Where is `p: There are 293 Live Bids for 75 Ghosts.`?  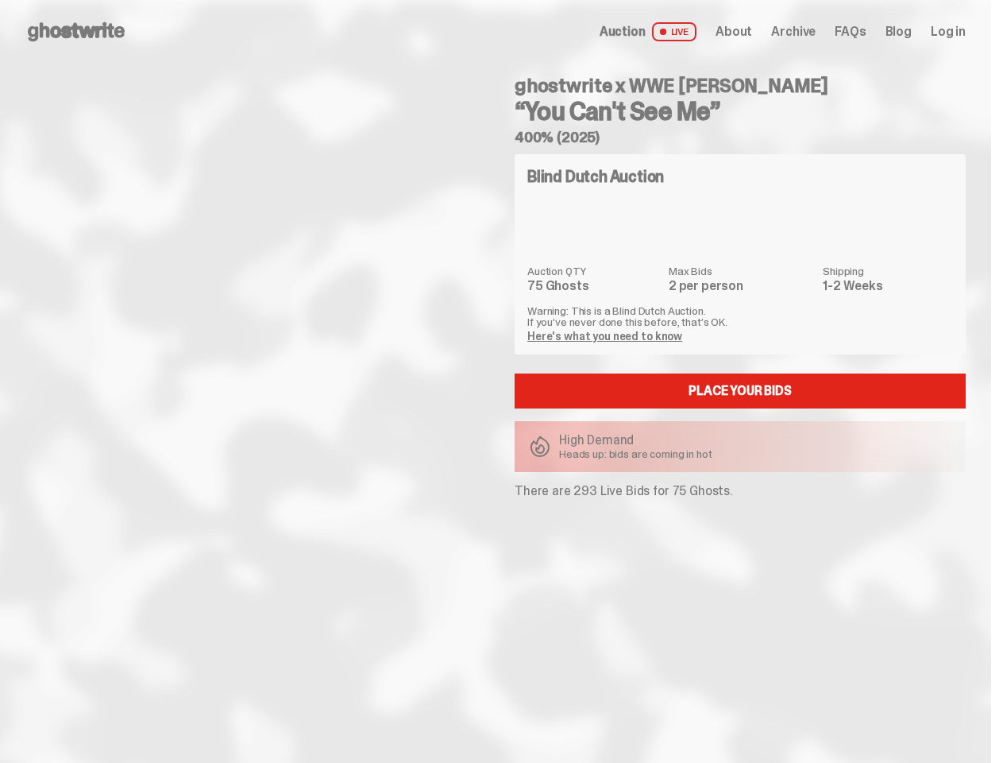
p: There are 293 Live Bids for 75 Ghosts. is located at coordinates (740, 491).